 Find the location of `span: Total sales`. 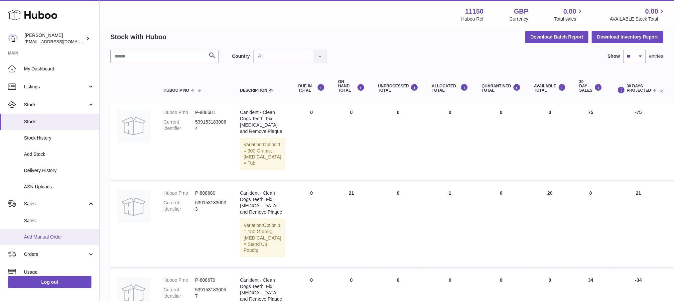

span: Total sales is located at coordinates (569, 19).